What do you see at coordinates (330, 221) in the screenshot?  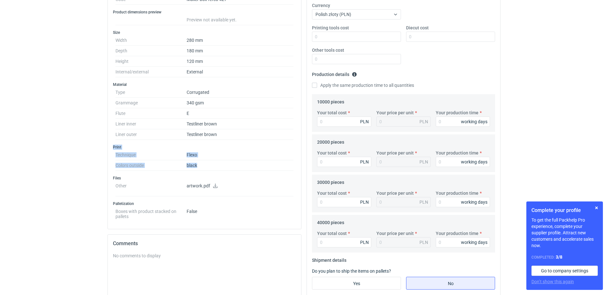 I see `legend: 40000 pieces` at bounding box center [330, 221].